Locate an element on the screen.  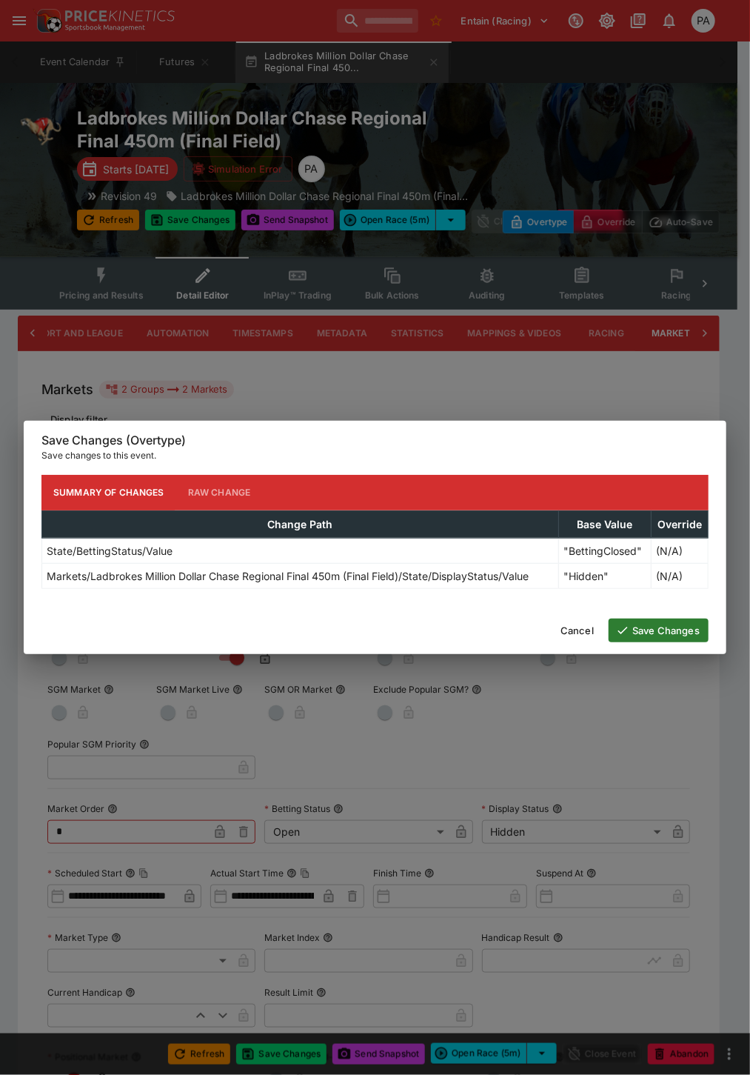
th: Base Value is located at coordinates (605, 524).